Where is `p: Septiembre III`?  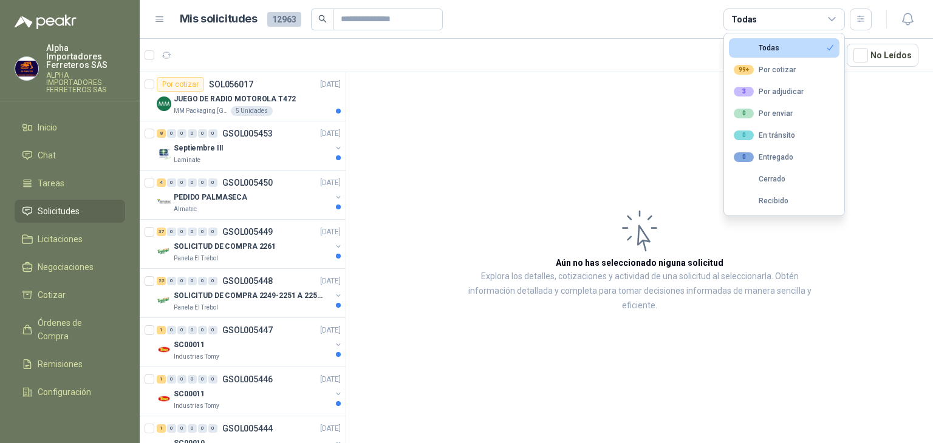
p: Septiembre III is located at coordinates (199, 148).